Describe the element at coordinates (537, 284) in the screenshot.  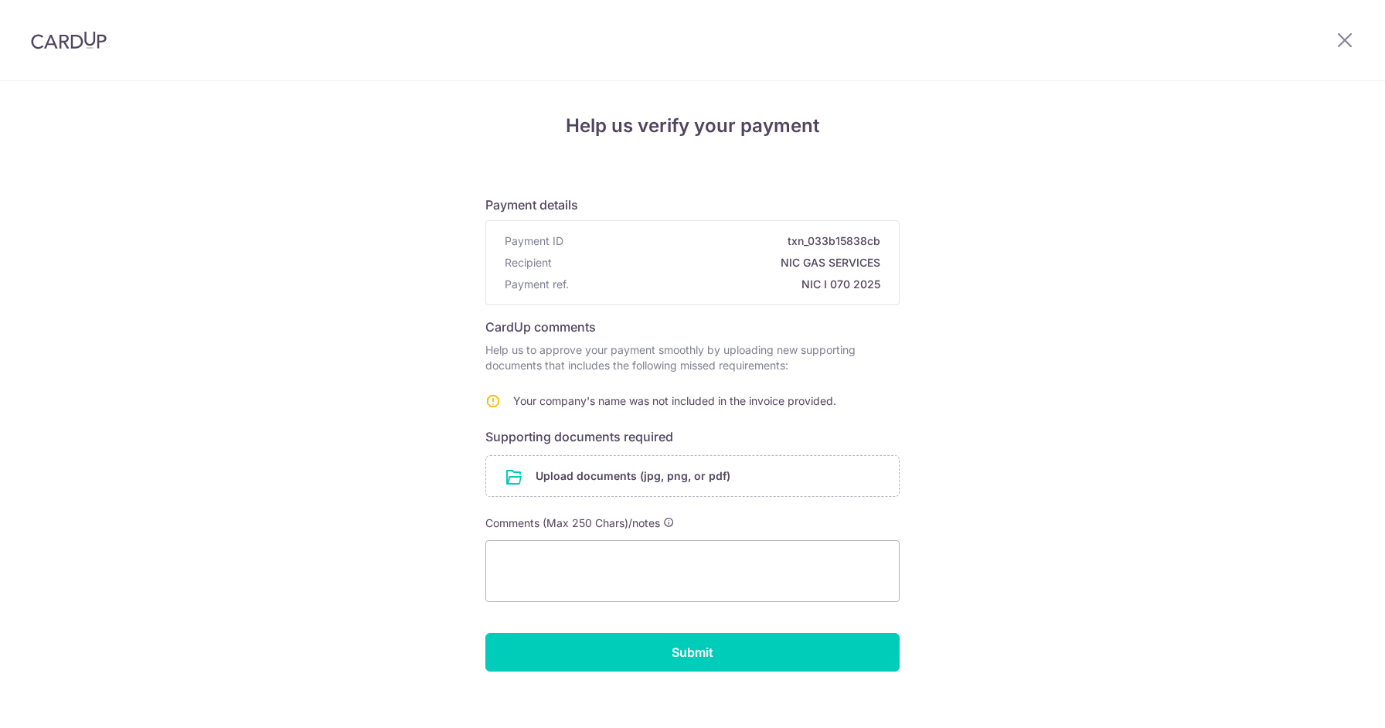
I see `span: Payment ref.` at that location.